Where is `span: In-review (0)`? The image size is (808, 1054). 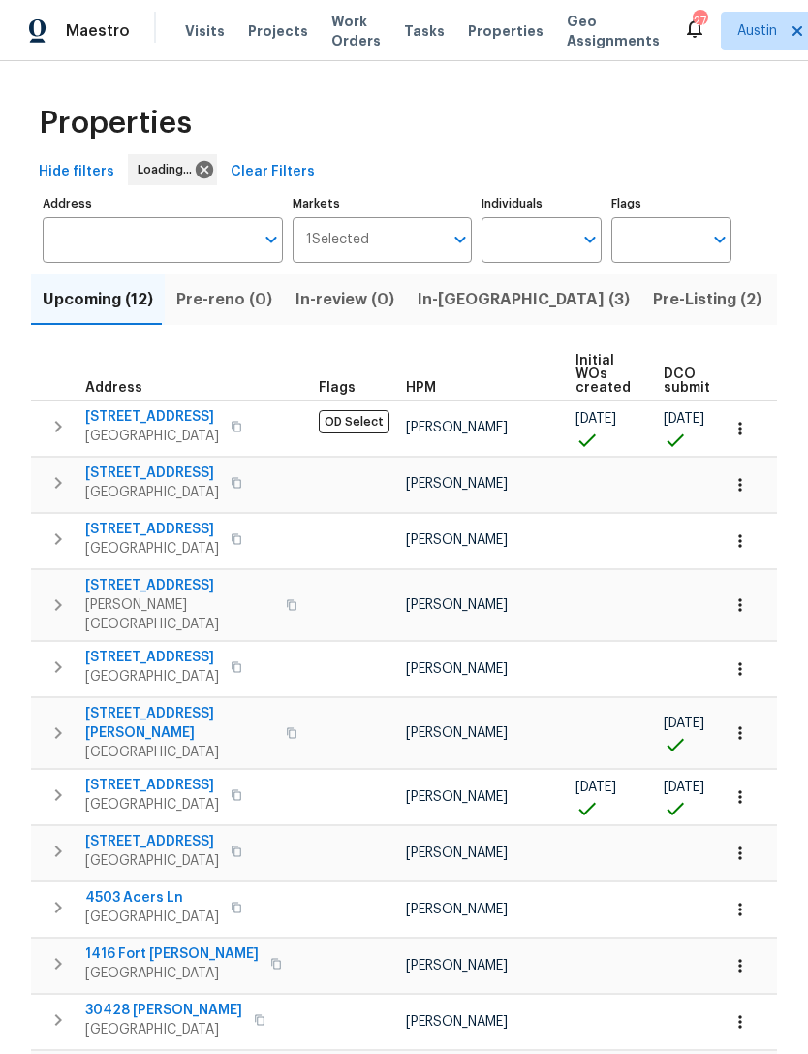
span: In-review (0) is located at coordinates (345, 300).